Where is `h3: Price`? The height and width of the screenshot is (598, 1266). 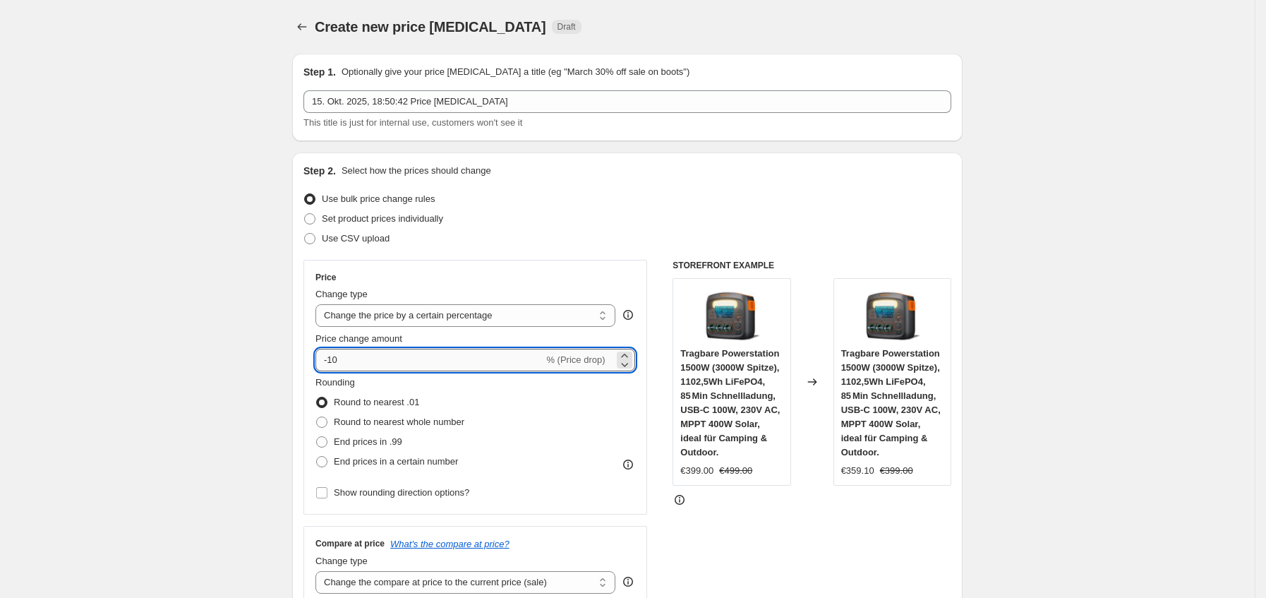 h3: Price is located at coordinates (325, 277).